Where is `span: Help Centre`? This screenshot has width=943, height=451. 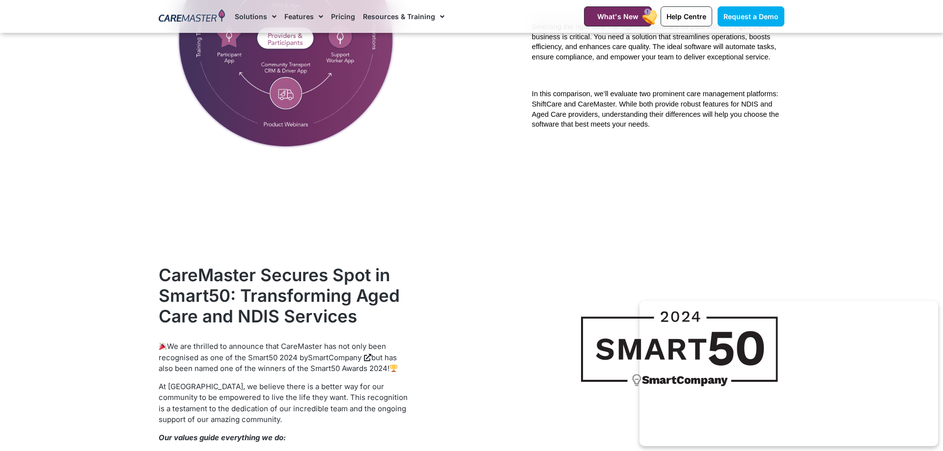 span: Help Centre is located at coordinates (686, 16).